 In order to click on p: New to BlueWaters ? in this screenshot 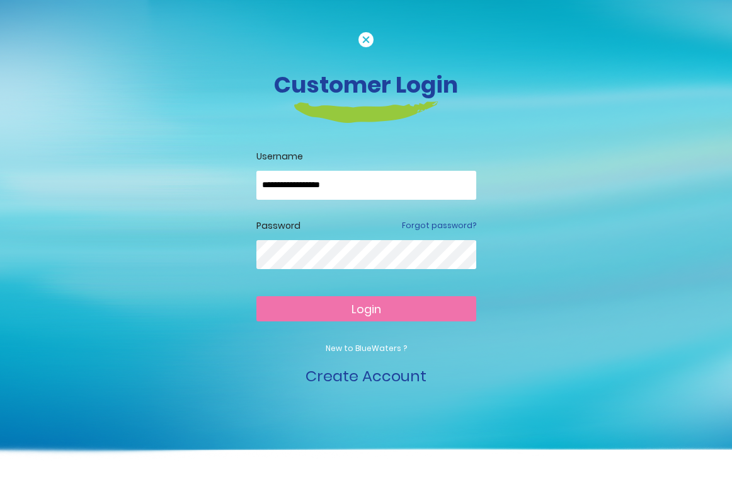, I will do `click(366, 348)`.